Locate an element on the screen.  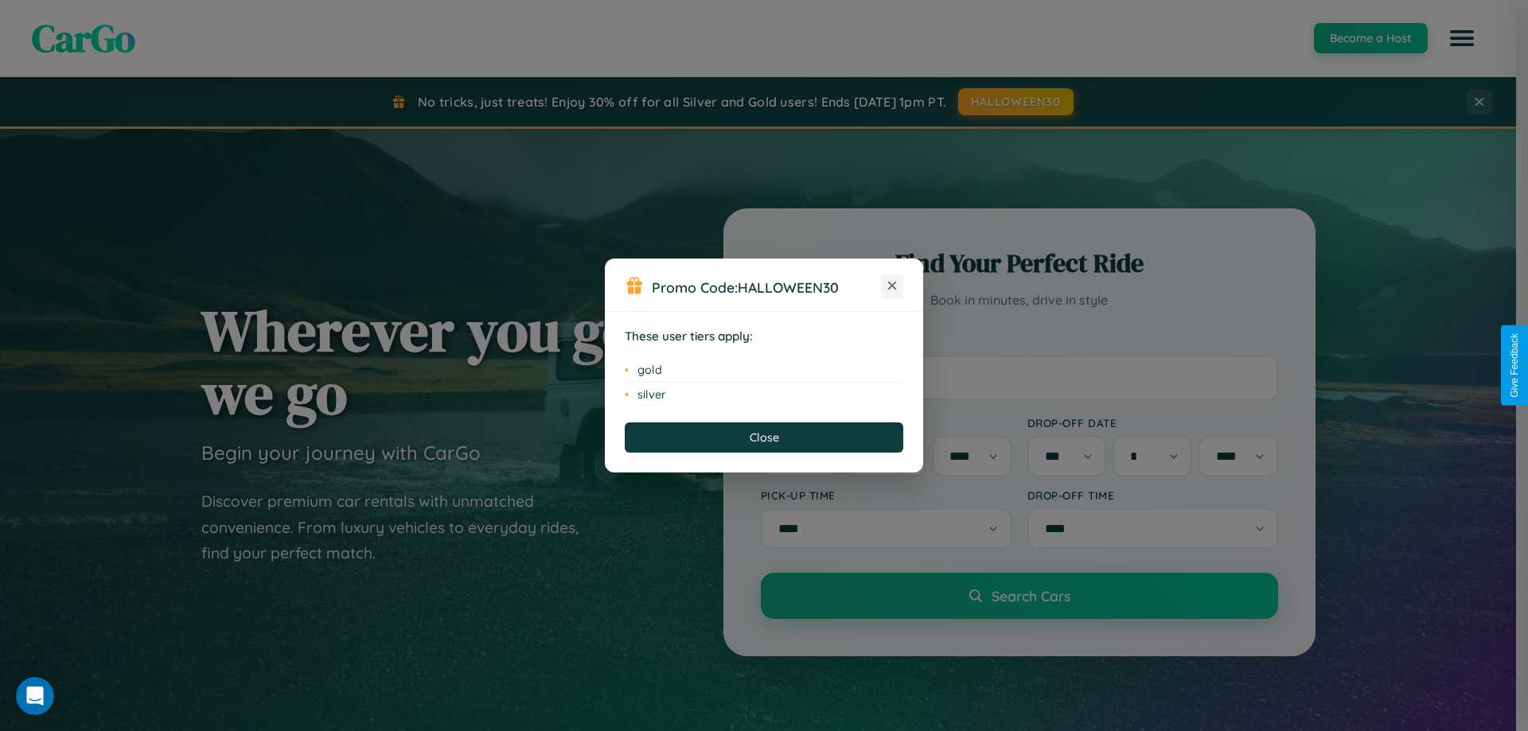
h3: Promo Code: is located at coordinates (766, 287).